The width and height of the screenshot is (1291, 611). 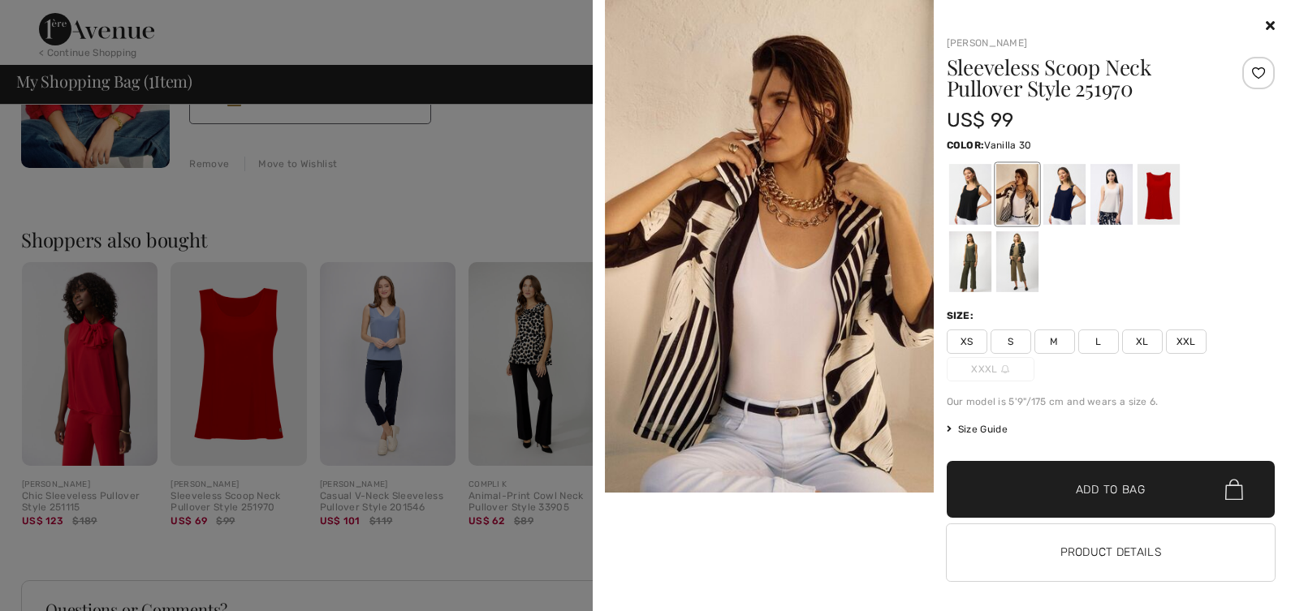 I want to click on h1: Sleeveless Scoop Neck Pullover Style 251970, so click(x=1083, y=78).